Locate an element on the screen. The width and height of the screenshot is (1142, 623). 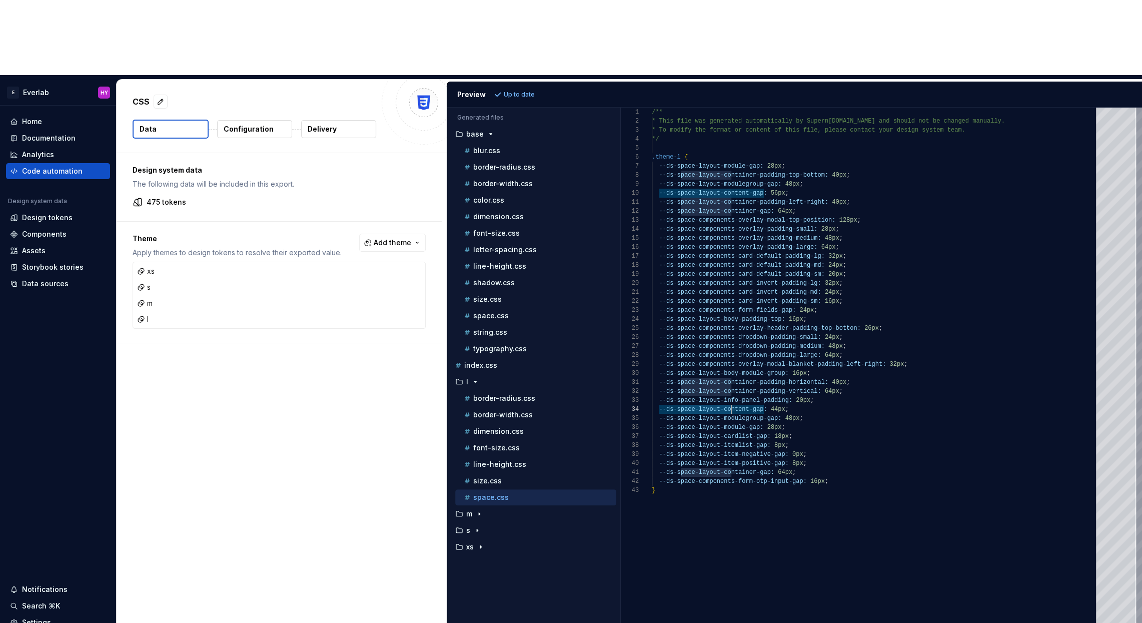
span: 16px is located at coordinates (800, 373).